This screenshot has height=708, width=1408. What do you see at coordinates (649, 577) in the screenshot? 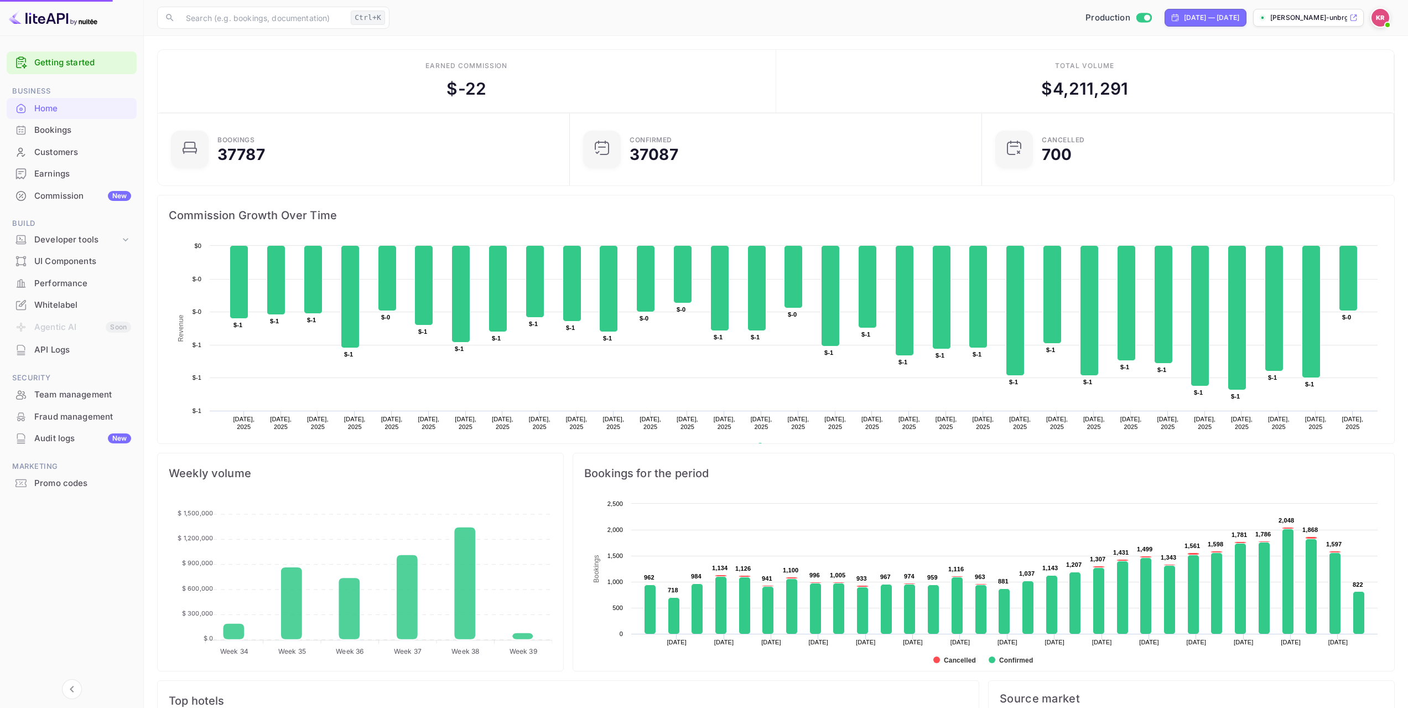
I see `text: 962` at bounding box center [649, 577].